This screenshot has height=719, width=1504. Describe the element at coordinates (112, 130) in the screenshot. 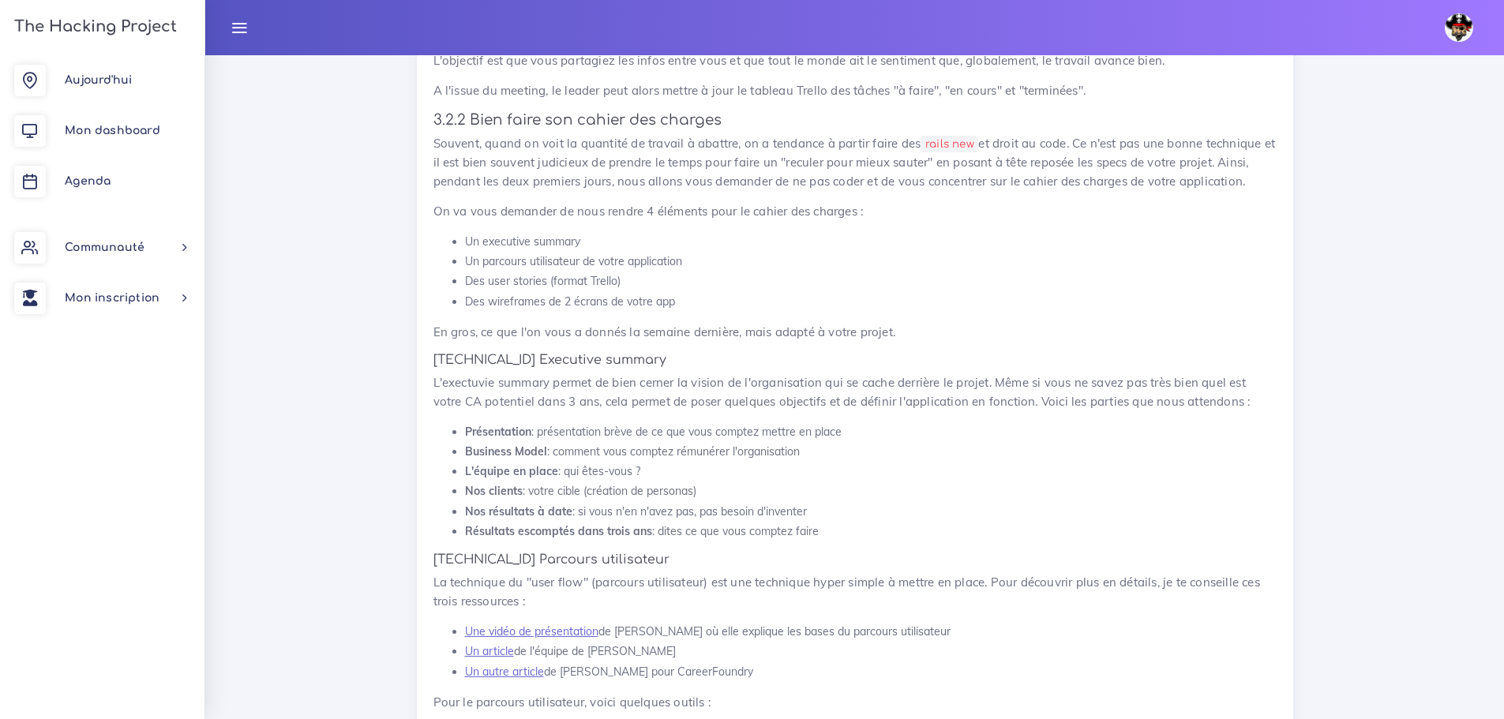

I see `span: Mon dashboard` at that location.